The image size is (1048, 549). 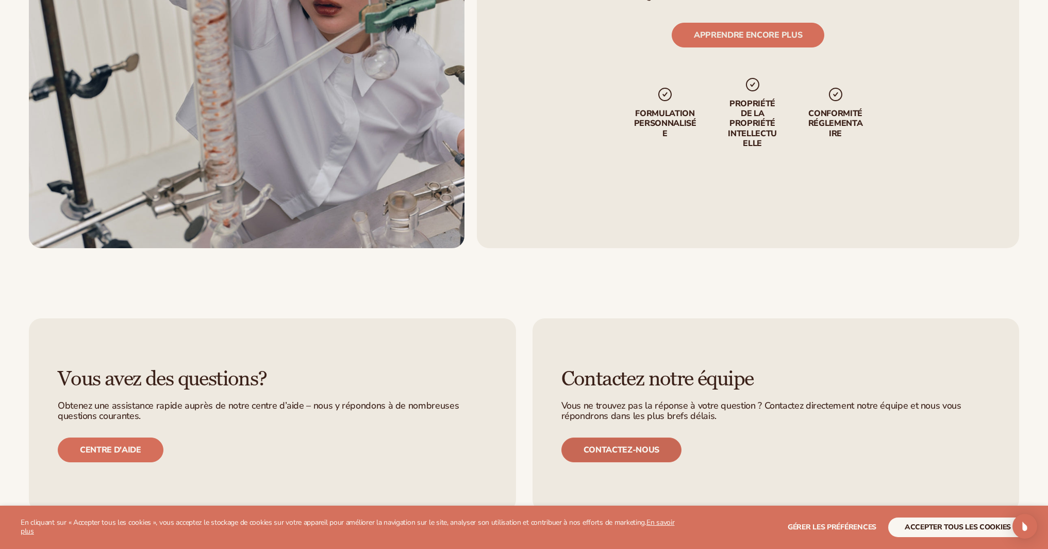 What do you see at coordinates (832, 527) in the screenshot?
I see `font: Gérer les préférences` at bounding box center [832, 527].